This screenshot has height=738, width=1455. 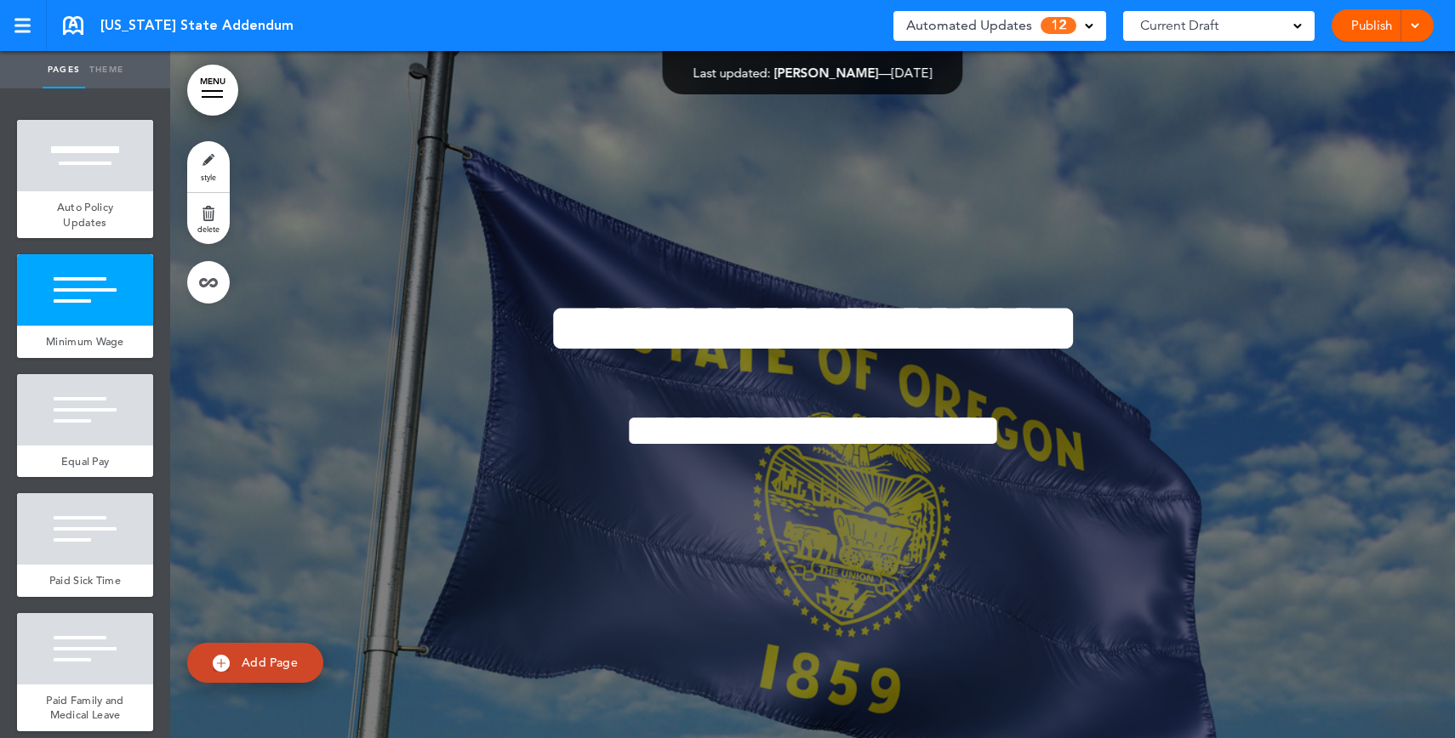 I want to click on a: style, so click(x=208, y=167).